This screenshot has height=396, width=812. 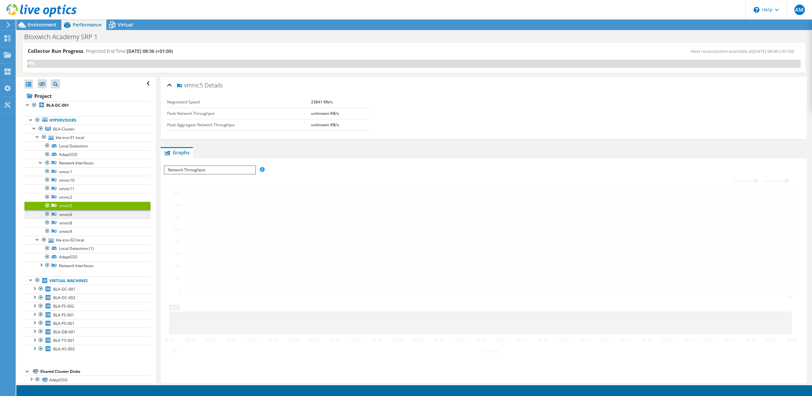 What do you see at coordinates (95, 372) in the screenshot?
I see `div: Shared Cluster Disks` at bounding box center [95, 372].